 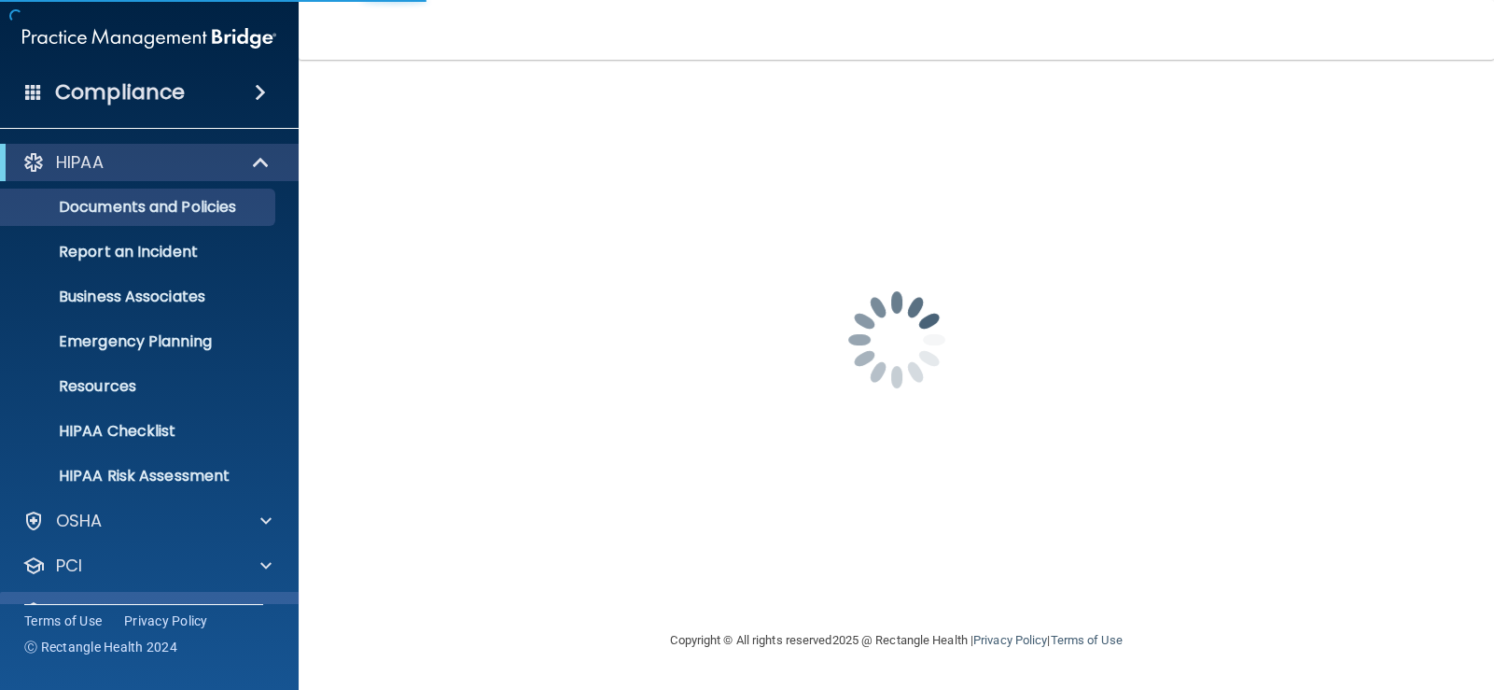 I want to click on p: Documents and Policies, so click(x=139, y=207).